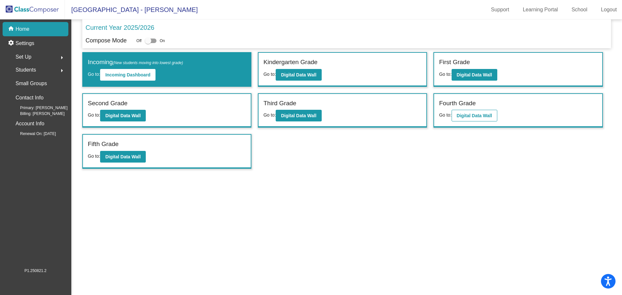 The image size is (622, 295). I want to click on p: Contact Info, so click(29, 98).